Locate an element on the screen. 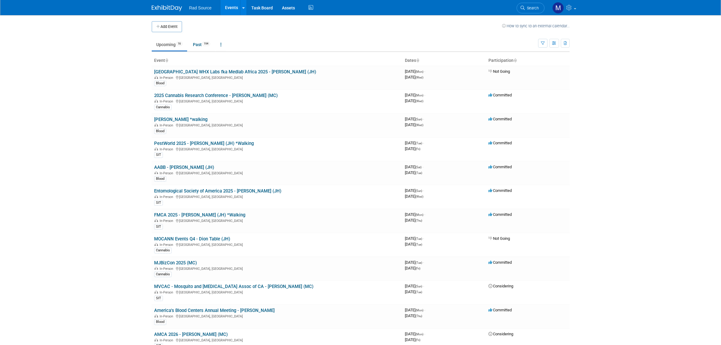 Image resolution: width=721 pixels, height=345 pixels. span: Search is located at coordinates (532, 8).